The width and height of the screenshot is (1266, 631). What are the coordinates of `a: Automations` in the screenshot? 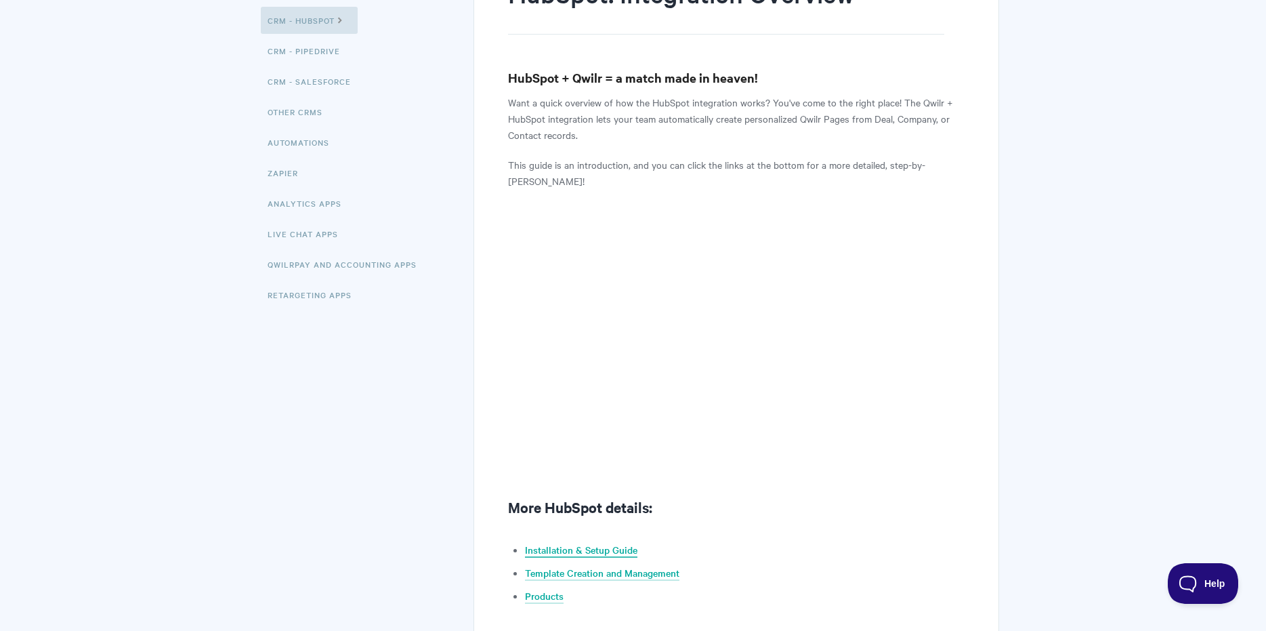 It's located at (303, 142).